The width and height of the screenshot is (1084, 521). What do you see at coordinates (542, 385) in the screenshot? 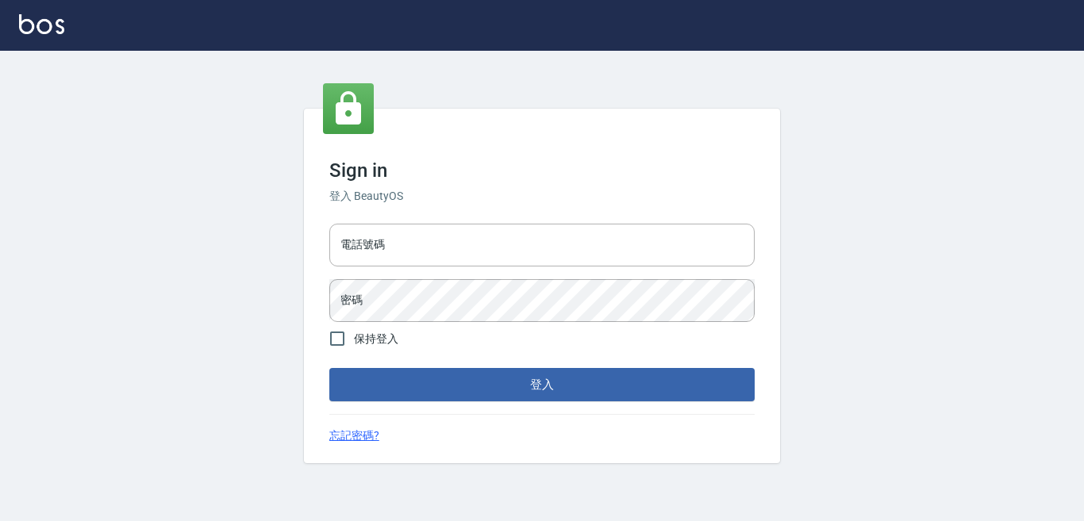
I see `button: 登入` at bounding box center [542, 385].